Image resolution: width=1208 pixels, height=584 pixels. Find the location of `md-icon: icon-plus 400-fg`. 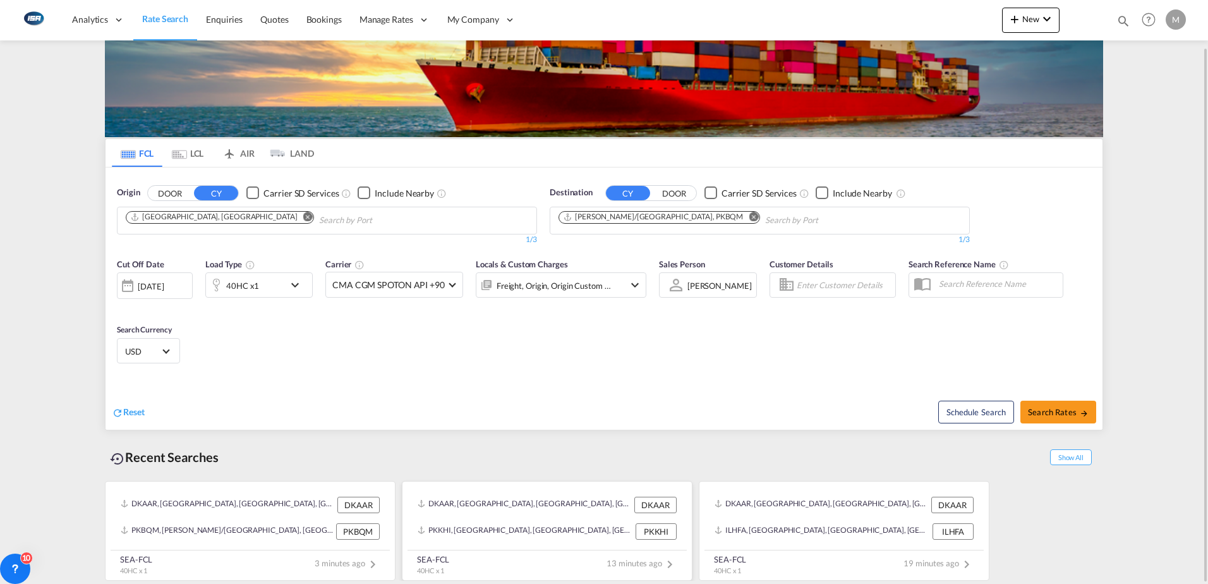

md-icon: icon-plus 400-fg is located at coordinates (1015, 19).